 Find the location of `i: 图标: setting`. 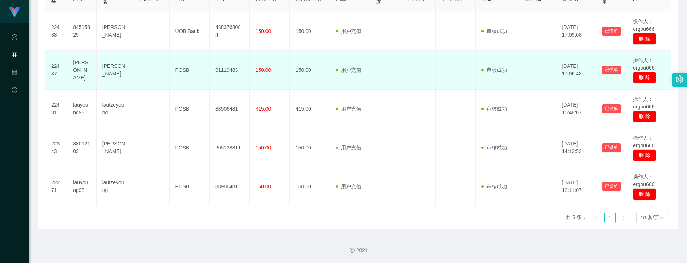

i: 图标: setting is located at coordinates (680, 80).